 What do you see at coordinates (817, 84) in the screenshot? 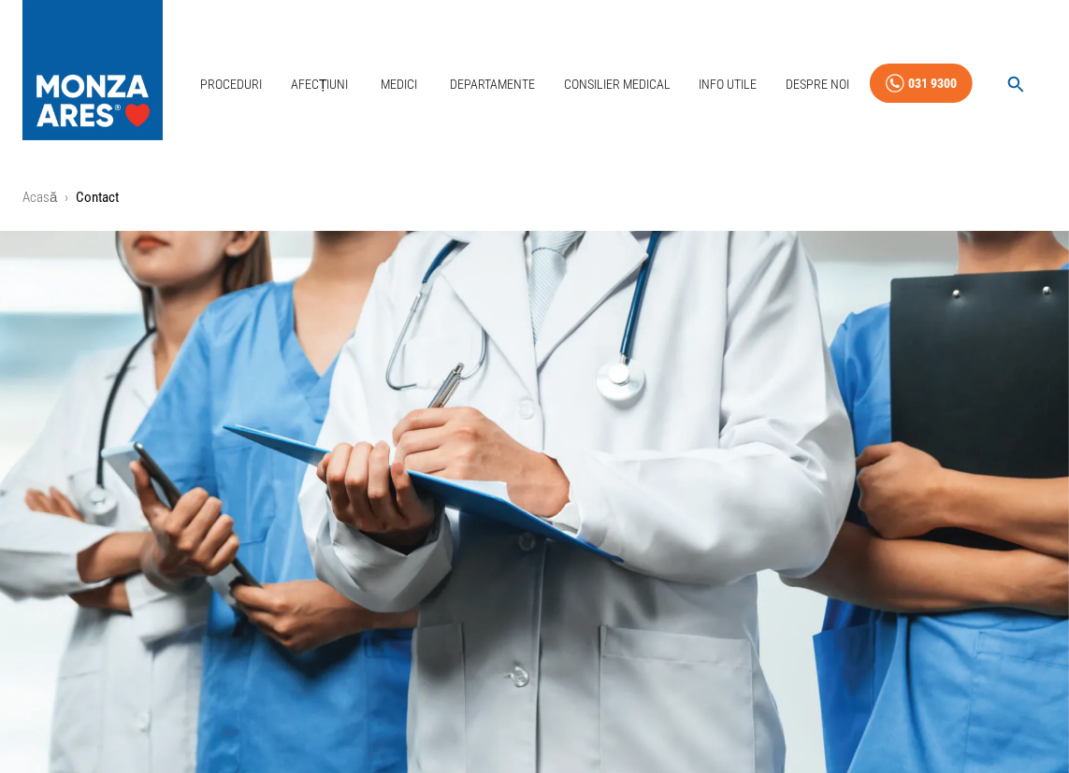
I see `a: Despre Noi` at bounding box center [817, 84].